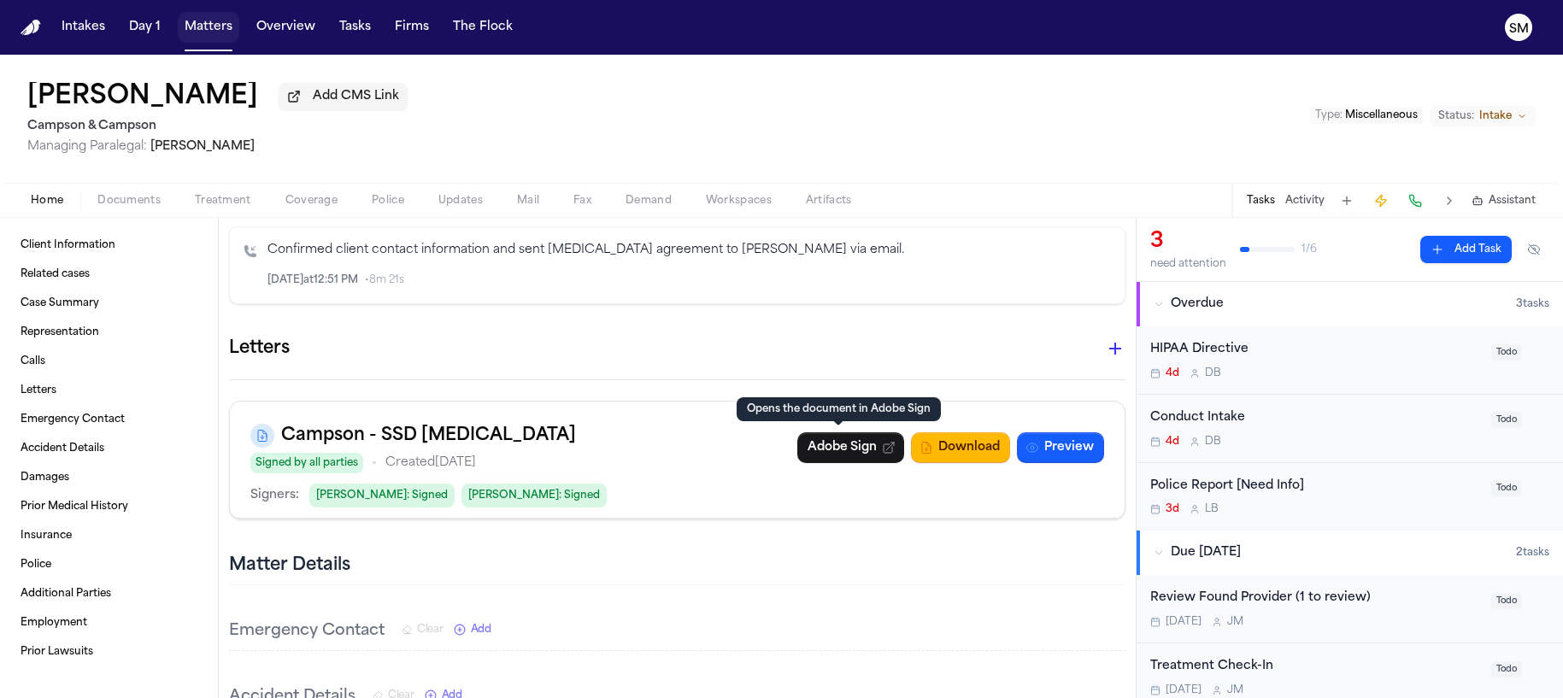 Image resolution: width=1563 pixels, height=698 pixels. Describe the element at coordinates (109, 449) in the screenshot. I see `a: Accident Details` at that location.